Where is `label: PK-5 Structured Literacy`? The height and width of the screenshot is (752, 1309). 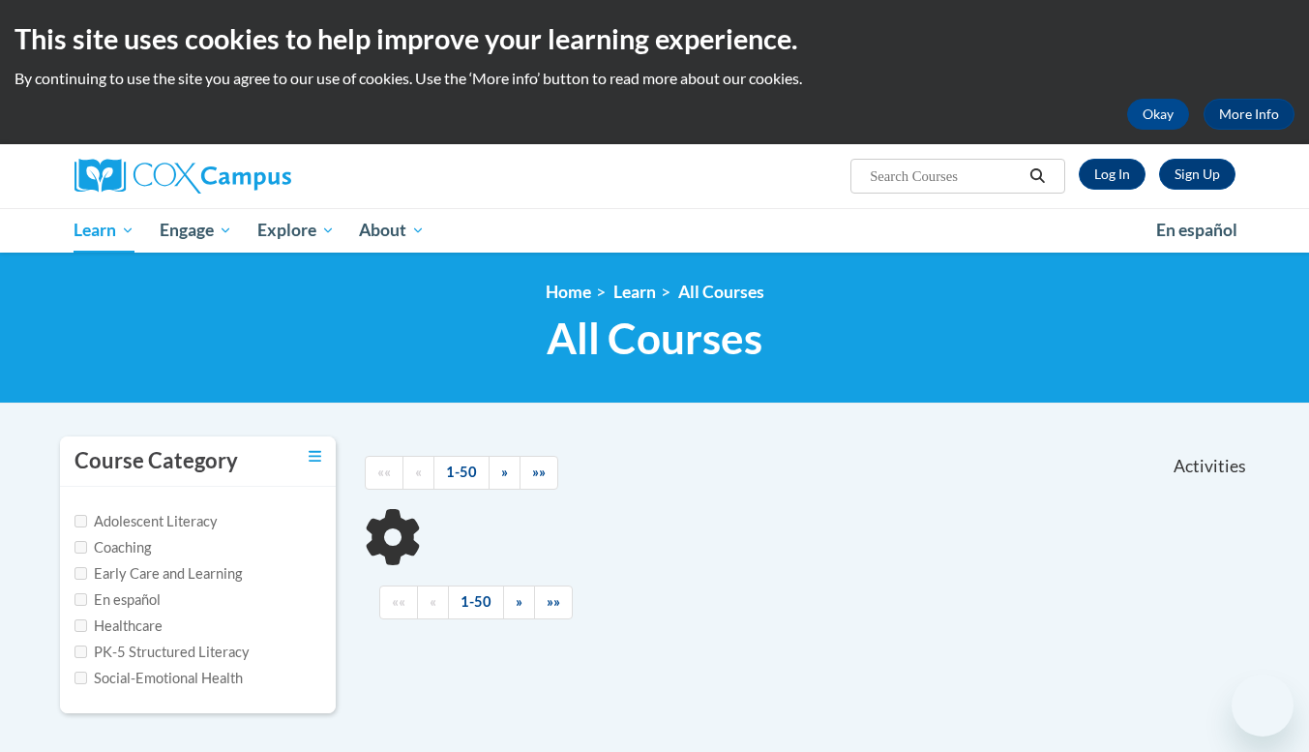 label: PK-5 Structured Literacy is located at coordinates (162, 652).